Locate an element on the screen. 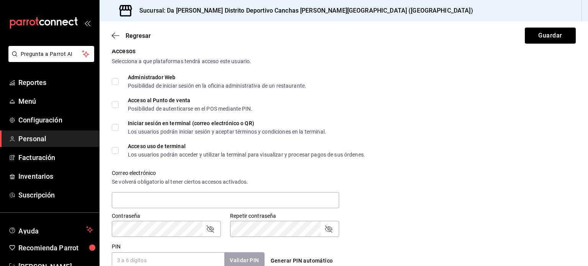 This screenshot has height=266, width=588. span: Facturación is located at coordinates (56, 157).